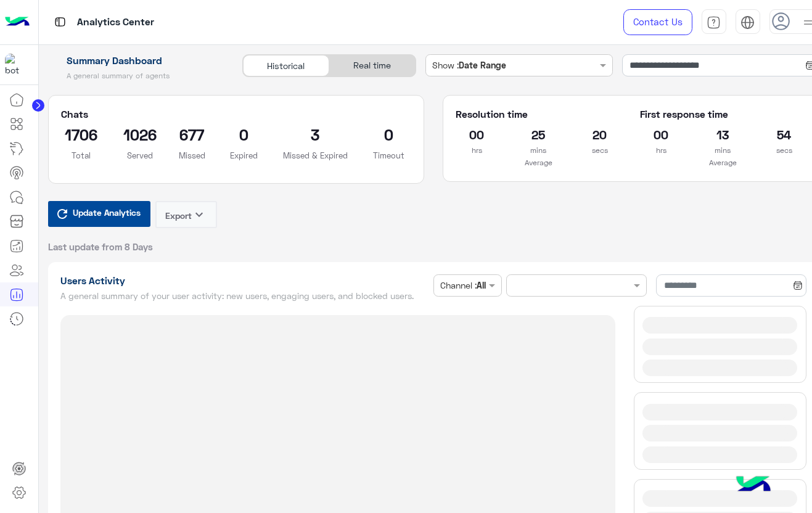 This screenshot has width=812, height=513. Describe the element at coordinates (107, 212) in the screenshot. I see `span: Update Analytics` at that location.